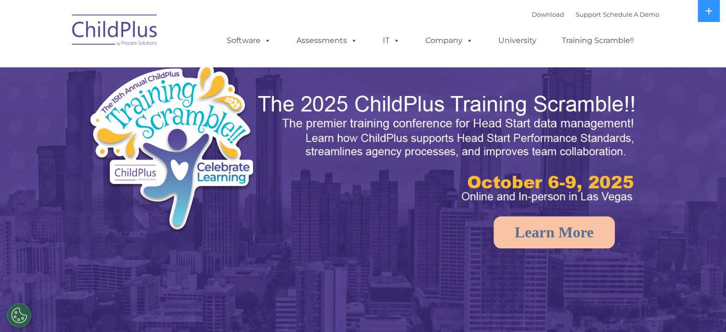  Describe the element at coordinates (115, 32) in the screenshot. I see `img: ChildPlus by Procare Solutions` at that location.